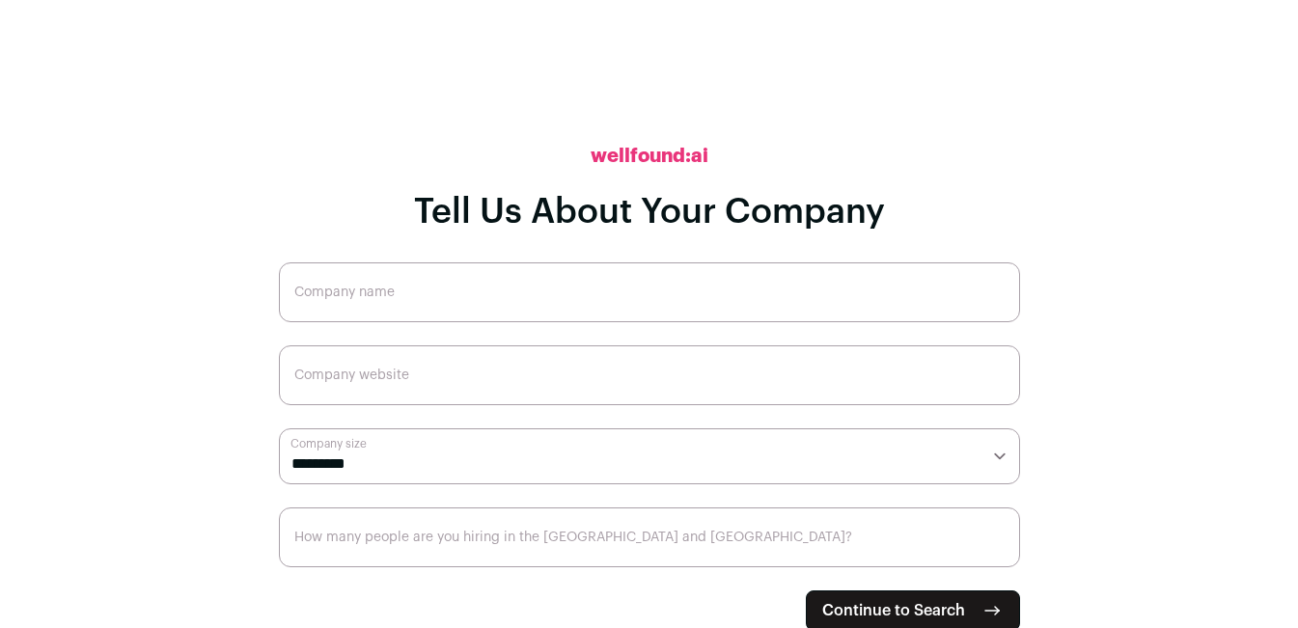 The width and height of the screenshot is (1298, 628). I want to click on input: How many people are you hiring in the US and Canada?, so click(649, 538).